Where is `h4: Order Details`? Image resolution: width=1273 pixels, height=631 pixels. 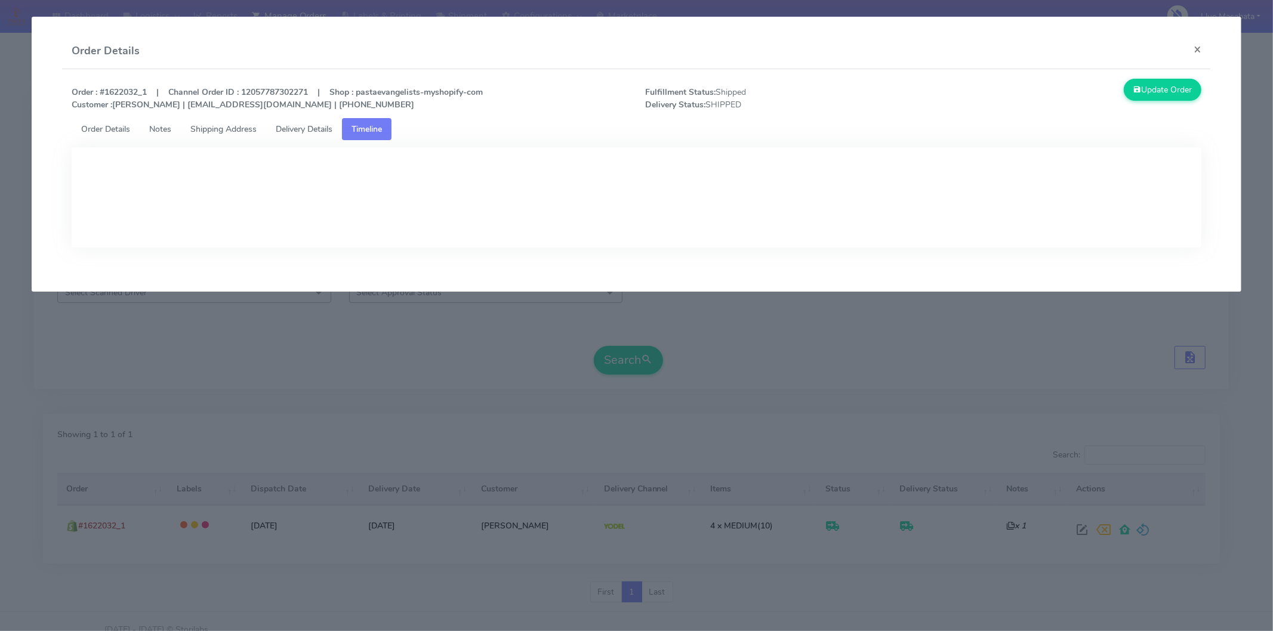
h4: Order Details is located at coordinates (106, 51).